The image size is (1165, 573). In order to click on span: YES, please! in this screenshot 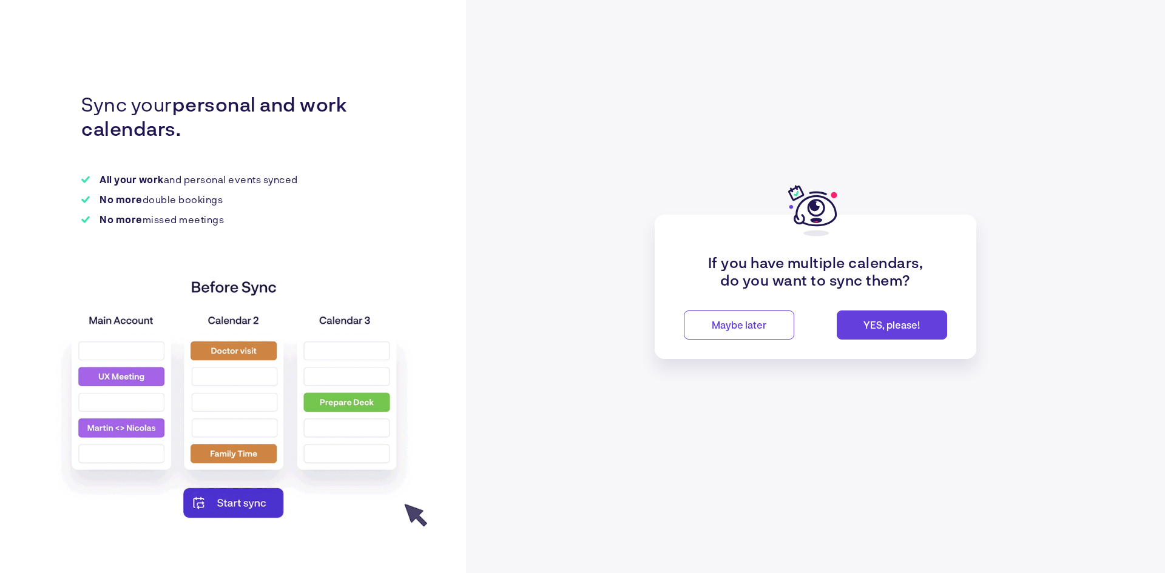, I will do `click(891, 324)`.